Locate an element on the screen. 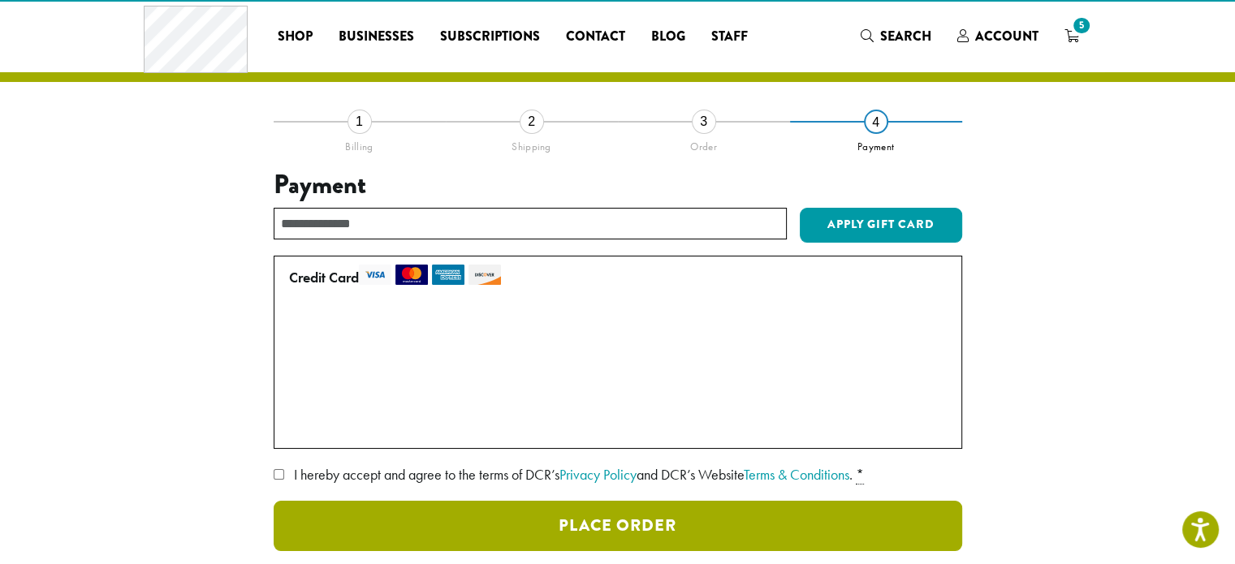 The width and height of the screenshot is (1235, 564). span: 5 is located at coordinates (1081, 25).